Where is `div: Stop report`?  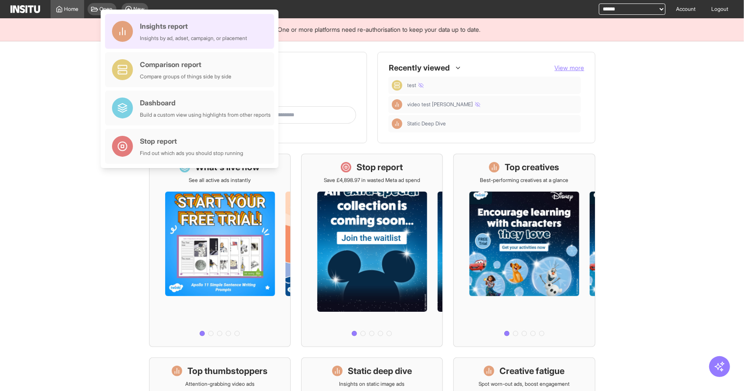
div: Stop report is located at coordinates (191, 141).